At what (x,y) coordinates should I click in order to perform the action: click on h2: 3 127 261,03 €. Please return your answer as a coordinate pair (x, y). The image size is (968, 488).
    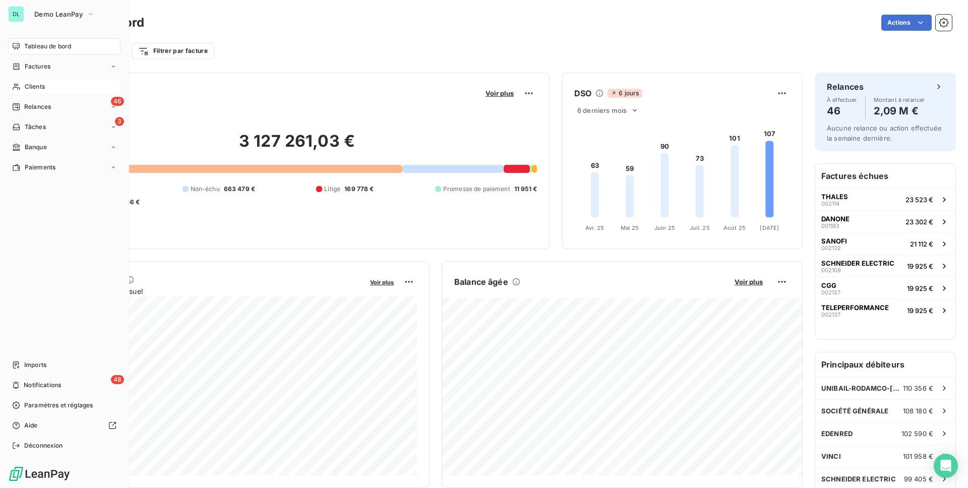
    Looking at the image, I should click on (297, 146).